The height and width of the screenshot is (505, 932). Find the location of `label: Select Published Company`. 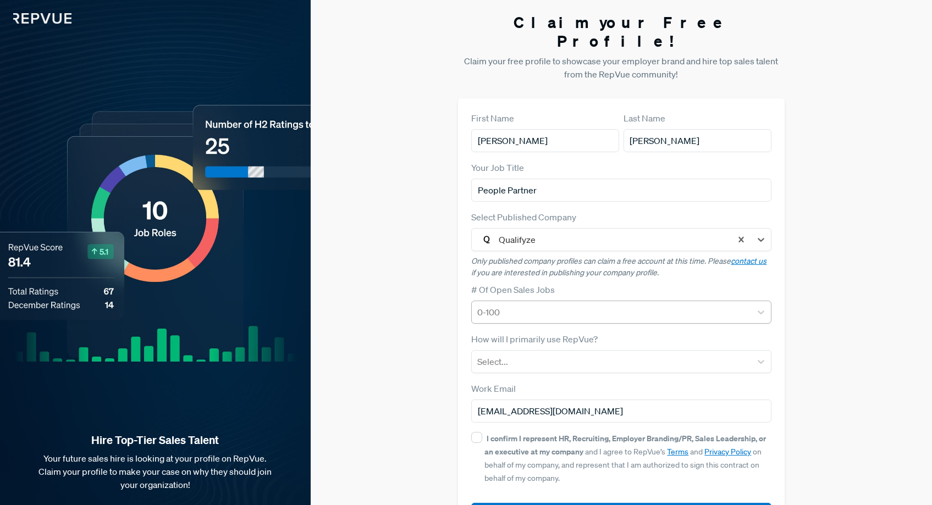

label: Select Published Company is located at coordinates (523, 217).